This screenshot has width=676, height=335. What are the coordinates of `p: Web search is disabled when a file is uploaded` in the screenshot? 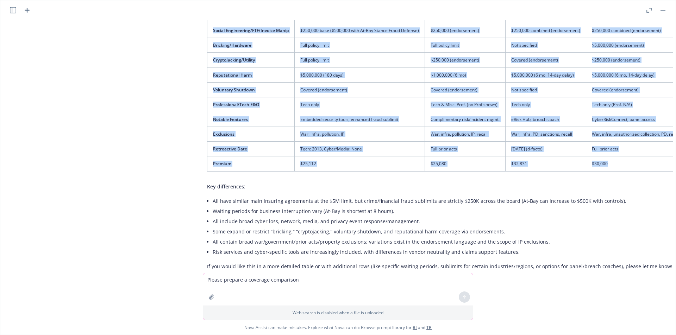 It's located at (338, 313).